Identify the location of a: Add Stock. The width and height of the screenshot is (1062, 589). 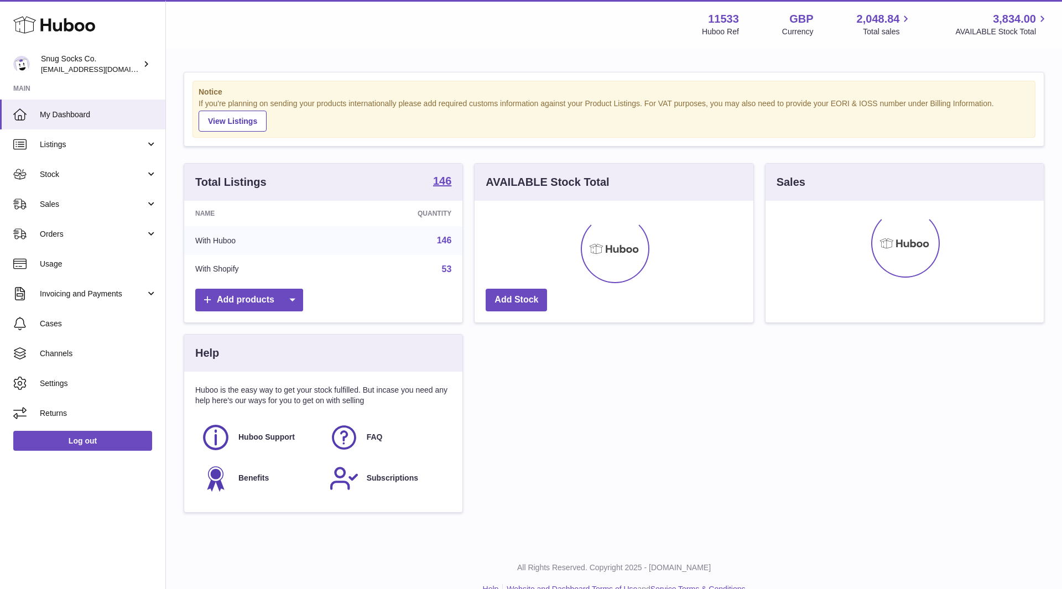
(516, 300).